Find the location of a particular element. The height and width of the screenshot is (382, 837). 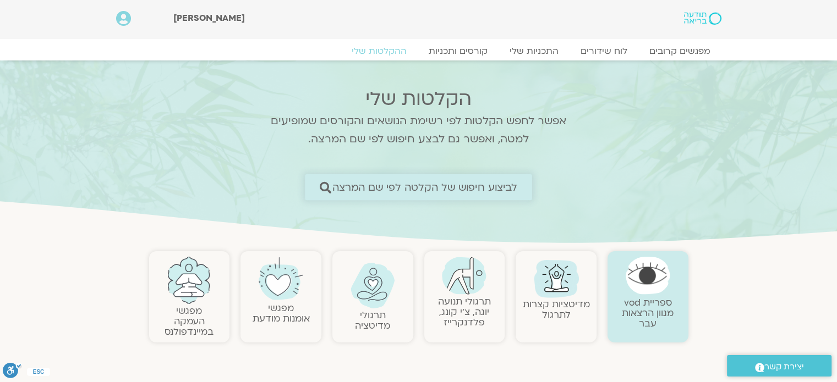

a: מפגשיהעמקה במיינדפולנס is located at coordinates (189, 321).